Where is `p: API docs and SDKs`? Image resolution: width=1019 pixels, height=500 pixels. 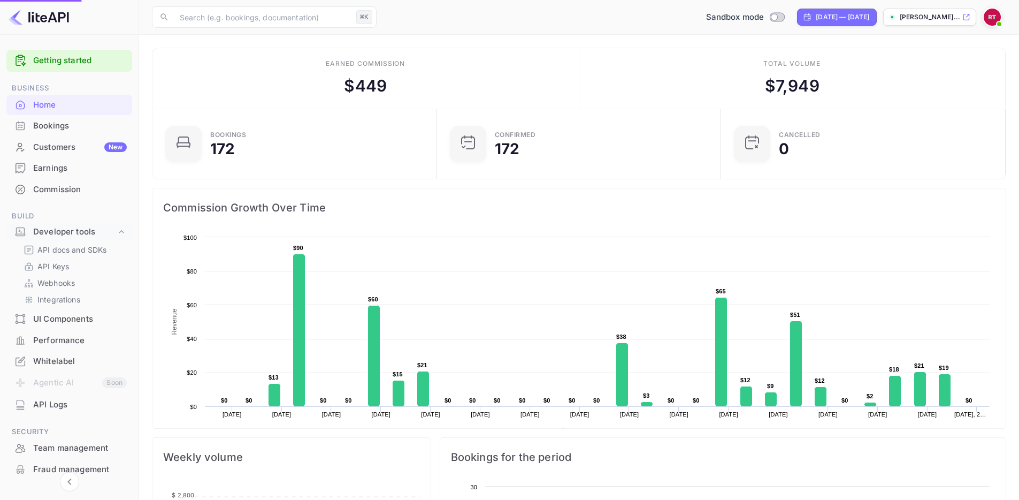
p: API docs and SDKs is located at coordinates (72, 249).